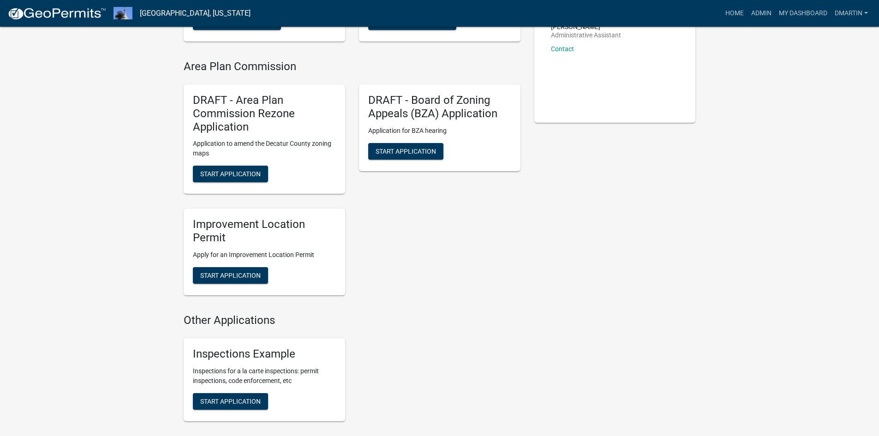 This screenshot has width=879, height=436. What do you see at coordinates (562, 49) in the screenshot?
I see `a: Contact` at bounding box center [562, 49].